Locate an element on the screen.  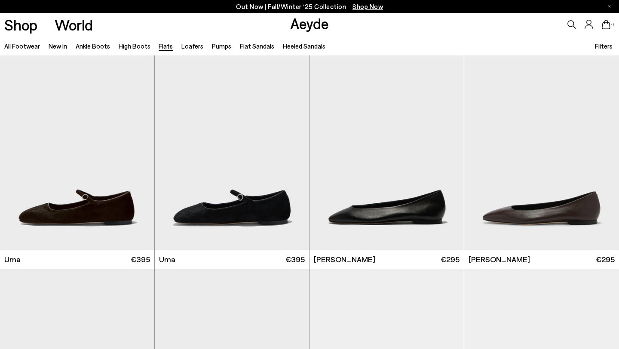
a: New In is located at coordinates (58, 46).